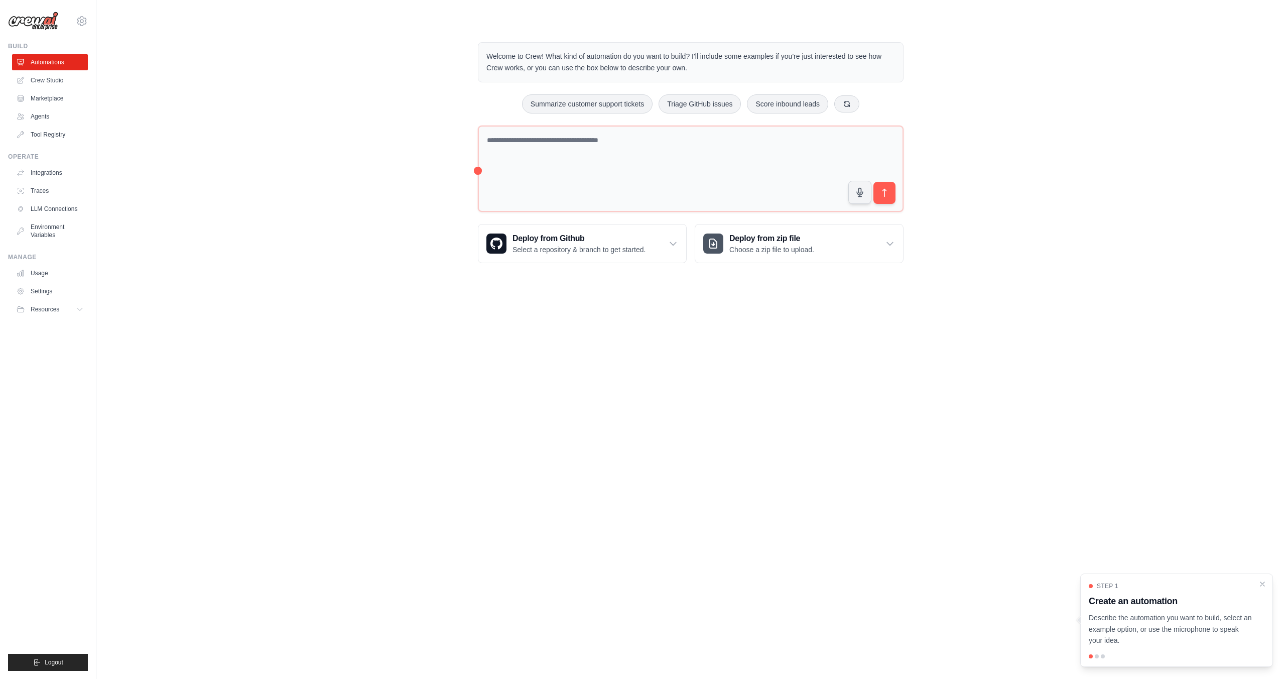  I want to click on button: Score inbound leads, so click(787, 104).